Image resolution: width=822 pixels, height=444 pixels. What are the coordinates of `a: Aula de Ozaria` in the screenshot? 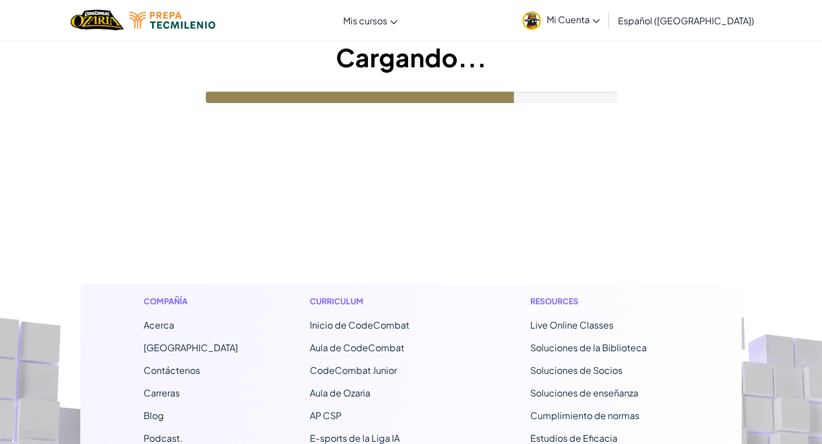 It's located at (340, 392).